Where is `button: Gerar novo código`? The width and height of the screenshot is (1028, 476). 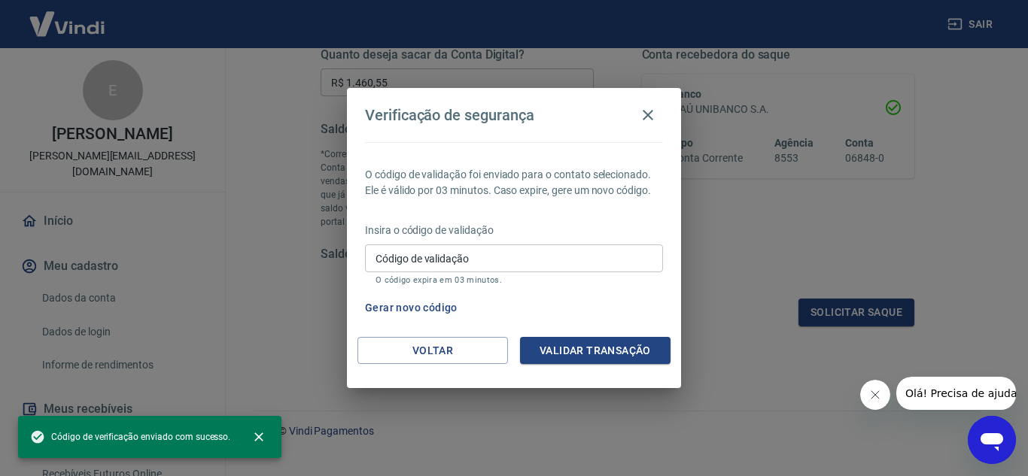 button: Gerar novo código is located at coordinates (411, 308).